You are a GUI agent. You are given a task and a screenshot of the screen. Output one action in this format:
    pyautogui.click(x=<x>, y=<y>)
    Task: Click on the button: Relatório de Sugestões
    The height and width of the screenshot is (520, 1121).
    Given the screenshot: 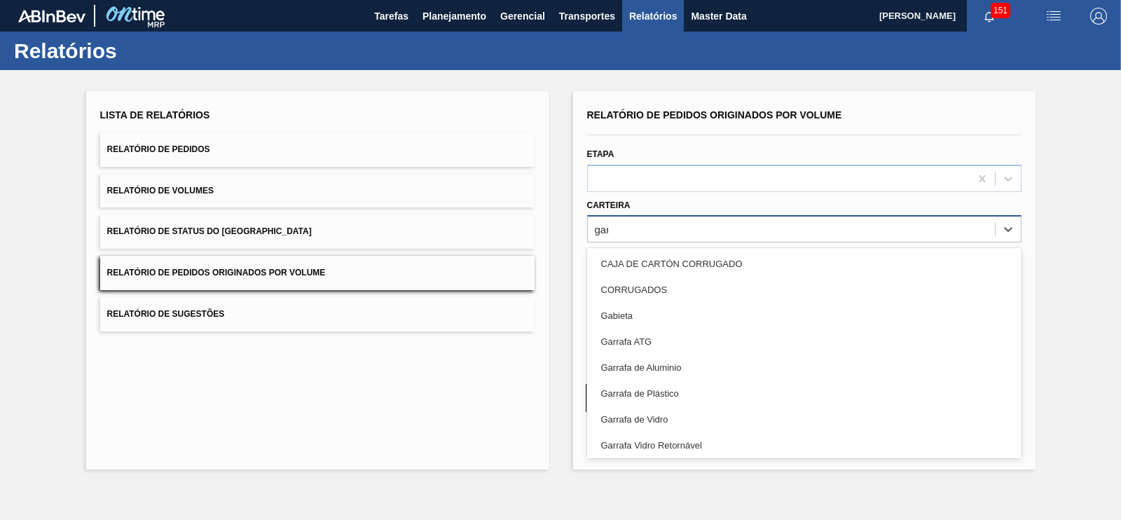 What is the action you would take?
    pyautogui.click(x=317, y=314)
    